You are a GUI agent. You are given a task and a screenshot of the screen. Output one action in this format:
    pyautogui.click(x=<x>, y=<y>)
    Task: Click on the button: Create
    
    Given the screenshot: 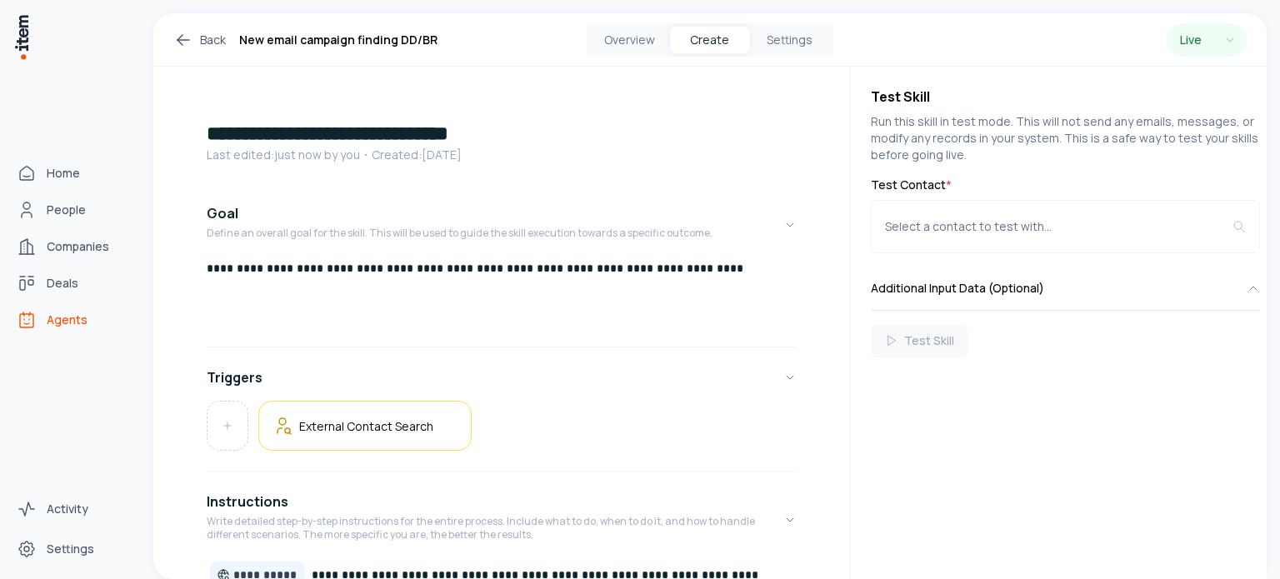 What is the action you would take?
    pyautogui.click(x=710, y=40)
    